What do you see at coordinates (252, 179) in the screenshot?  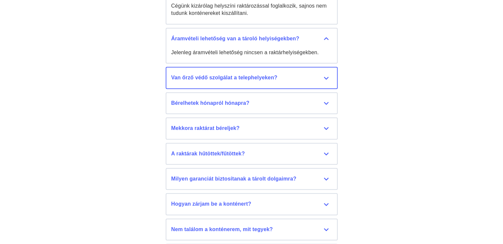 I see `button: Milyen garanciát biztosítanak a tárolt dolgaimra?` at bounding box center [252, 179].